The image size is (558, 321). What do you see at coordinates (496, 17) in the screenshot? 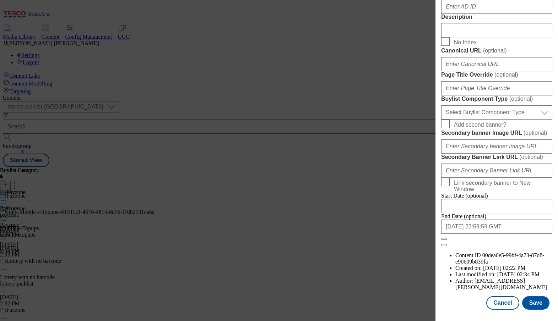
I see `label: Description` at bounding box center [496, 17].